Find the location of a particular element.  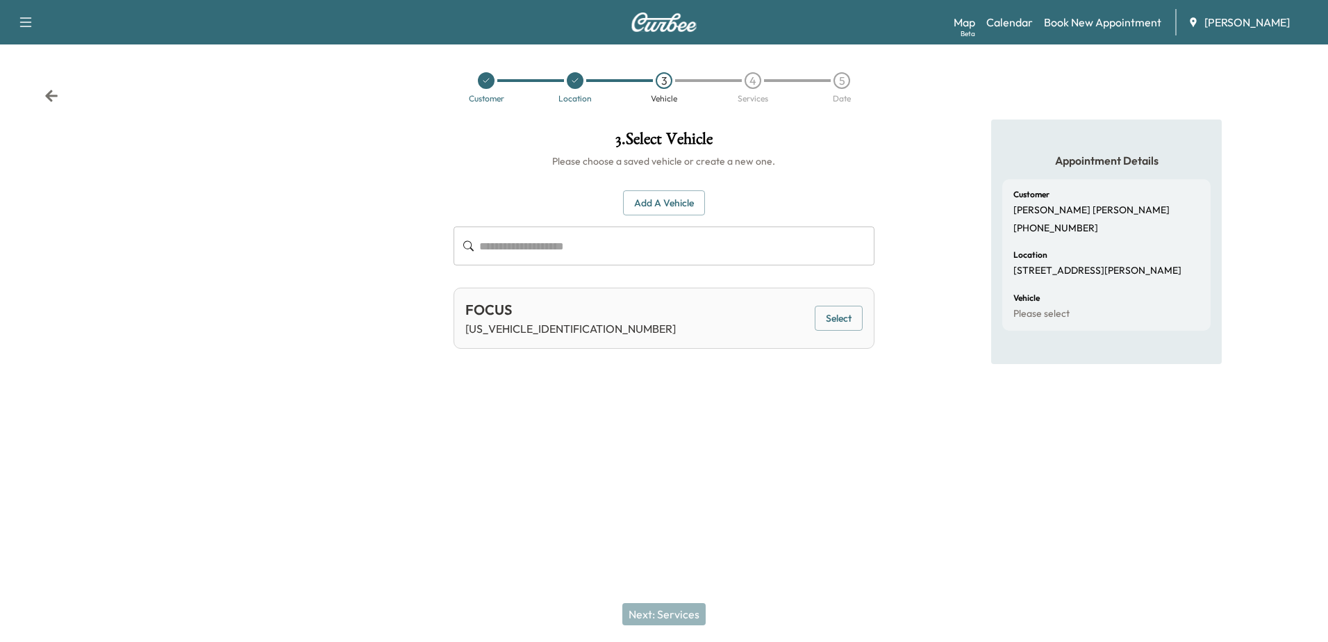

h6: Location is located at coordinates (1030, 255).